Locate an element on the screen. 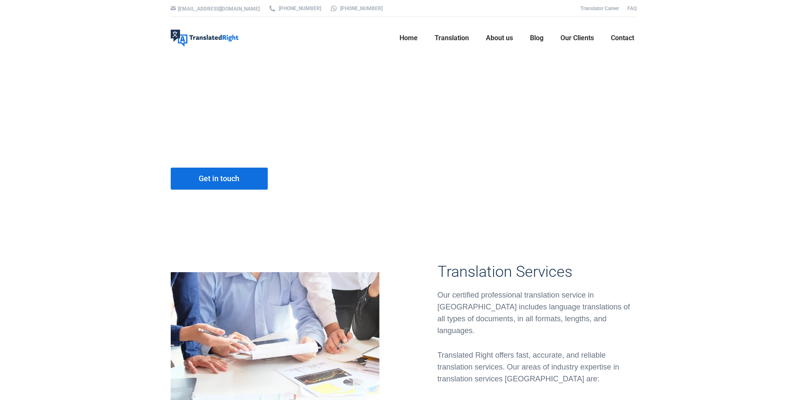 Image resolution: width=807 pixels, height=400 pixels. h3: Translation Services is located at coordinates (537, 272).